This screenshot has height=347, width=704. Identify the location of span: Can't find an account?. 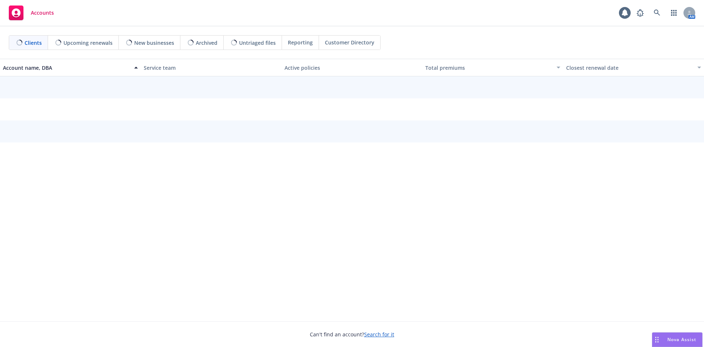
(352, 334).